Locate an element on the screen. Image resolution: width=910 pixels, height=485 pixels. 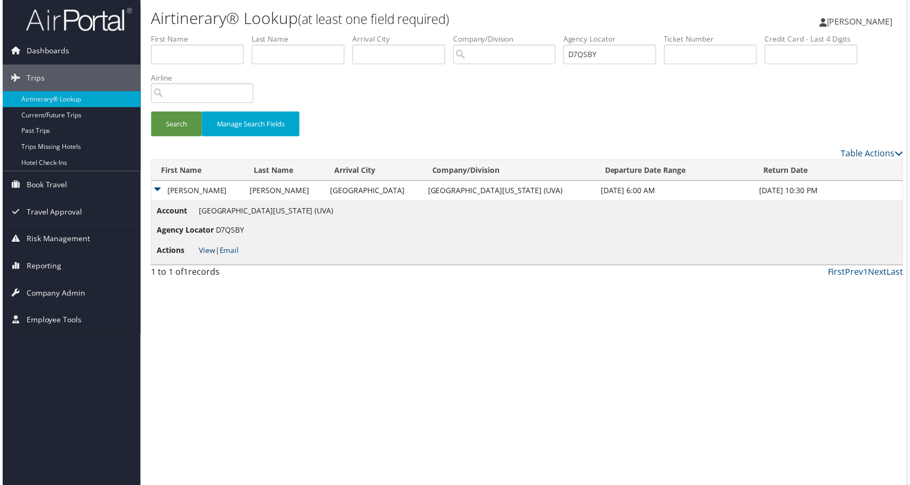
label: Arrival City is located at coordinates (403, 39).